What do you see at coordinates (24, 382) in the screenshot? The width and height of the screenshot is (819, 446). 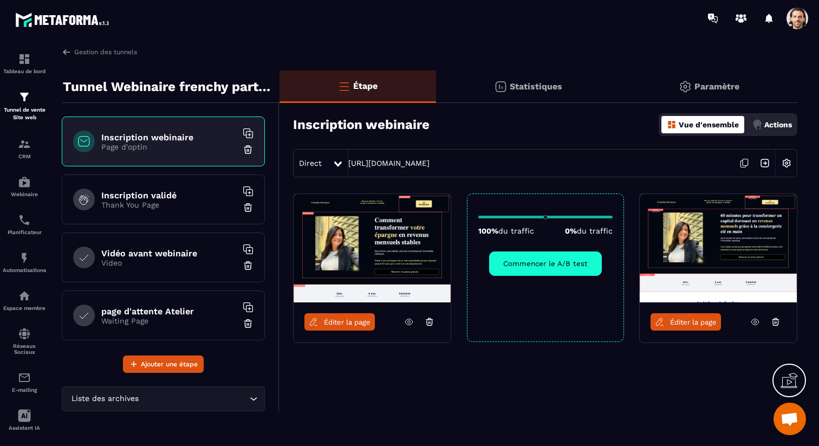 I see `a: emailemailE-mailing` at bounding box center [24, 382].